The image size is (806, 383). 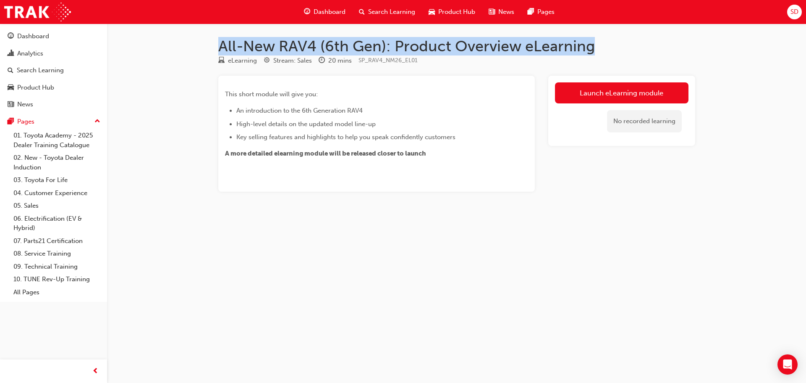 What do you see at coordinates (53, 36) in the screenshot?
I see `a: Dashboard` at bounding box center [53, 36].